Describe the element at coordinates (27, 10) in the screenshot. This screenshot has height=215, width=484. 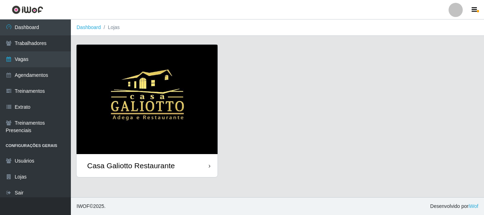
I see `img: CoreUI Logo` at that location.